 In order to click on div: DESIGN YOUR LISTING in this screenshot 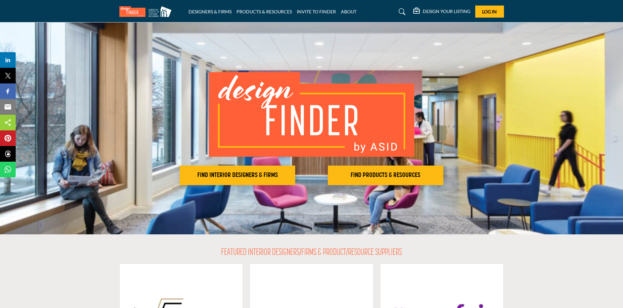, I will do `click(441, 12)`.